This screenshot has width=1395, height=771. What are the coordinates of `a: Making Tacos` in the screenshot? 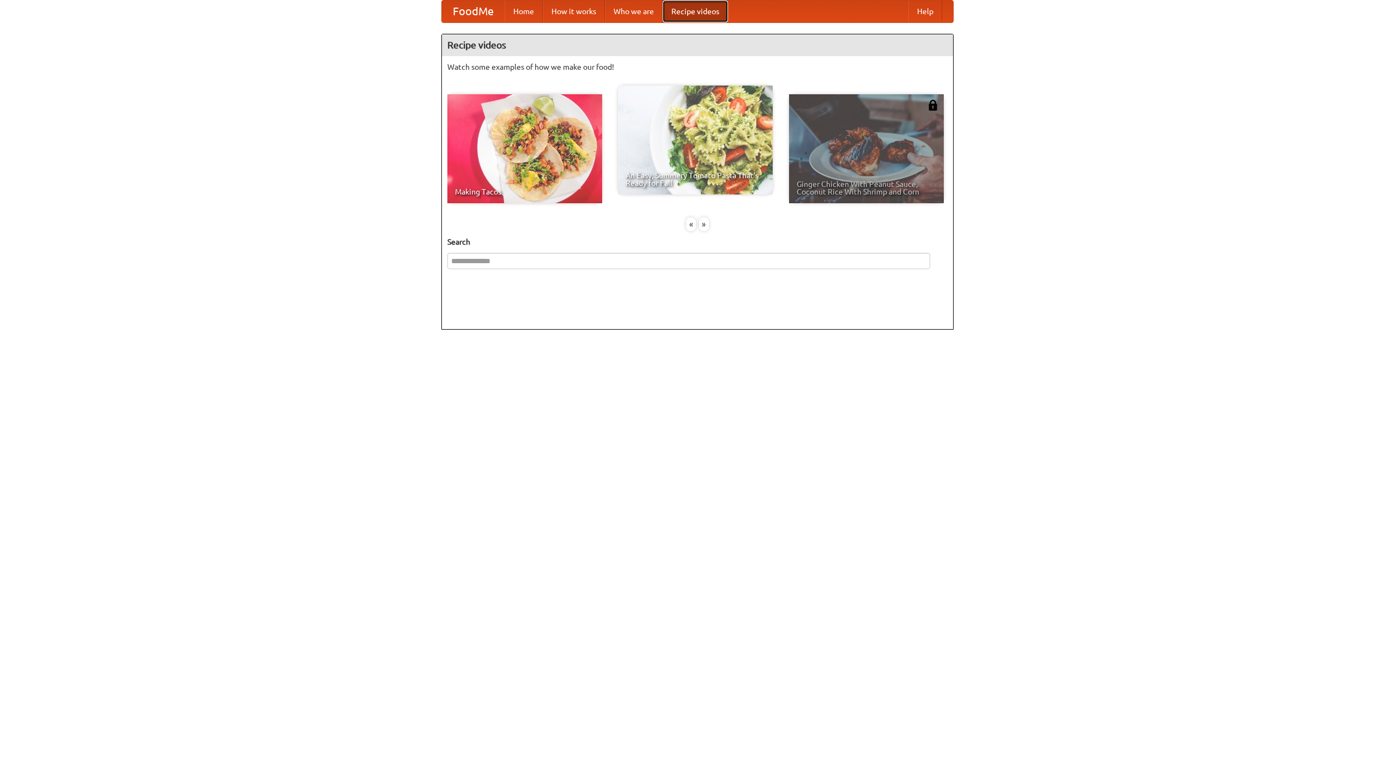 It's located at (525, 149).